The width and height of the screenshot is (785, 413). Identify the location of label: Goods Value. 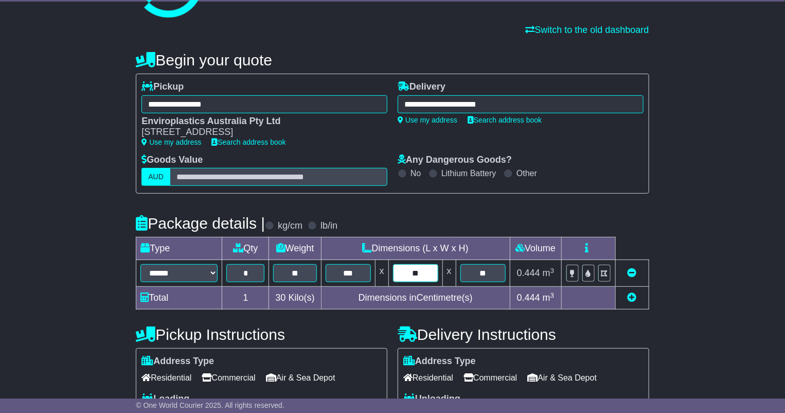
(172, 160).